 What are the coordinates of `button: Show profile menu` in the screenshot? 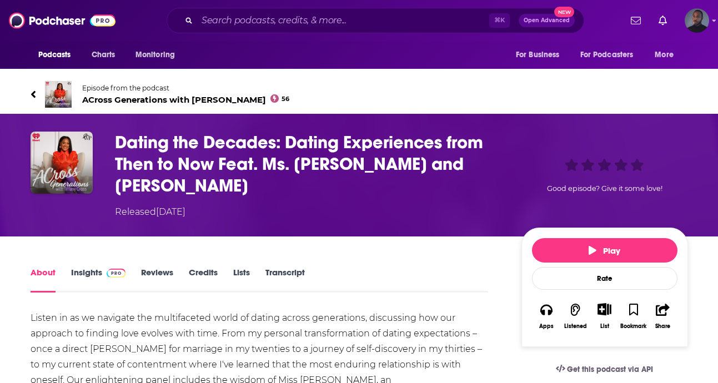 It's located at (697, 21).